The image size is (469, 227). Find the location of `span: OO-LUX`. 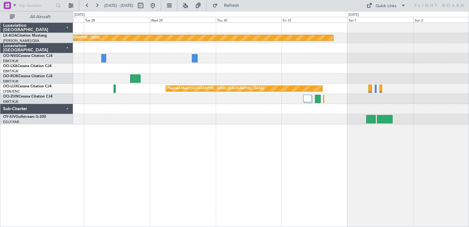

span: OO-LUX is located at coordinates (10, 86).